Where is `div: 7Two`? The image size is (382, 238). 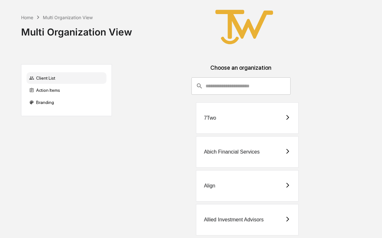
div: 7Two is located at coordinates (210, 118).